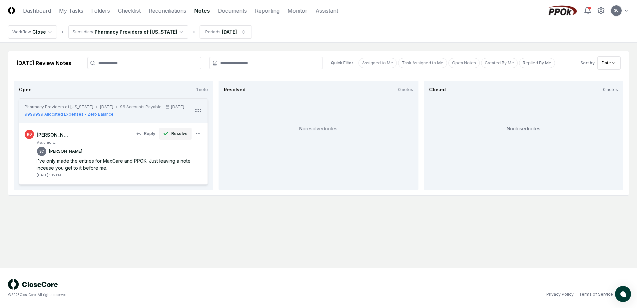 This screenshot has height=308, width=637. What do you see at coordinates (213, 32) in the screenshot?
I see `div: Periods` at bounding box center [213, 32].